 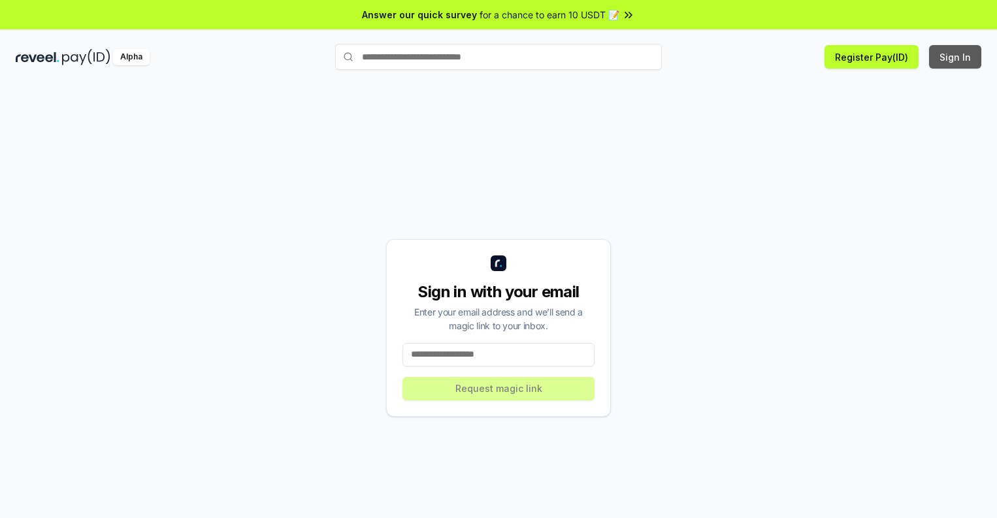 What do you see at coordinates (86, 57) in the screenshot?
I see `img: pay_id` at bounding box center [86, 57].